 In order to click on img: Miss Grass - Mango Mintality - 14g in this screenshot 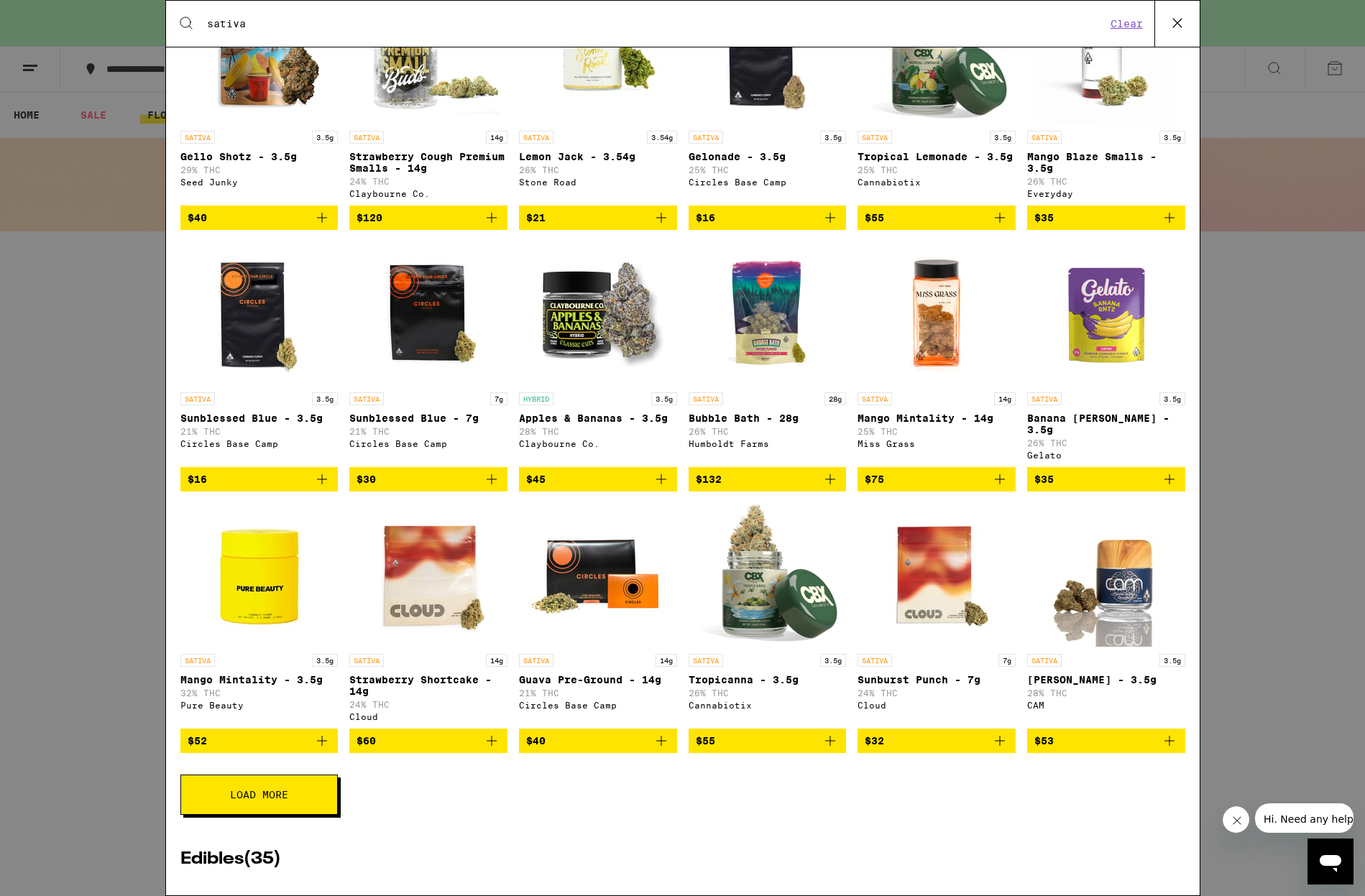, I will do `click(937, 313)`.